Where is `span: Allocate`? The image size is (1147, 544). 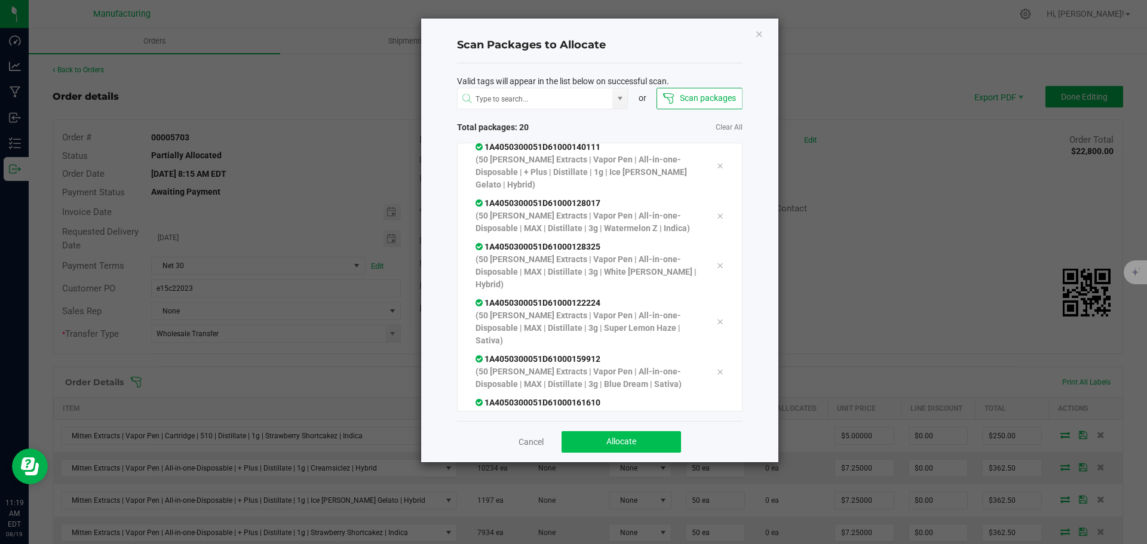
span: Allocate is located at coordinates (621, 442).